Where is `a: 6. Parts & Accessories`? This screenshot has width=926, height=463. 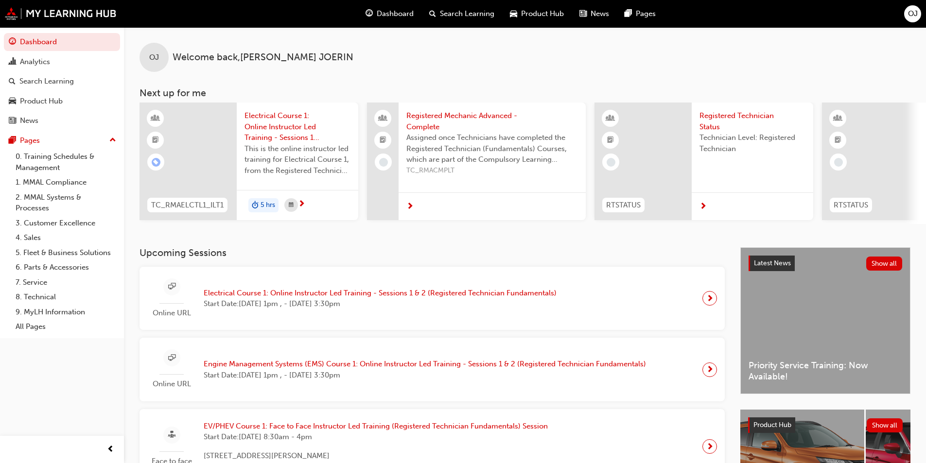
a: 6. Parts & Accessories is located at coordinates (66, 267).